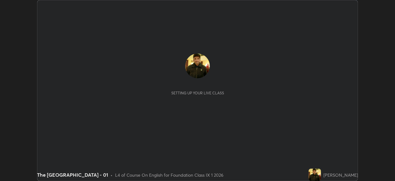  Describe the element at coordinates (198, 93) in the screenshot. I see `div: Setting up your live class` at that location.